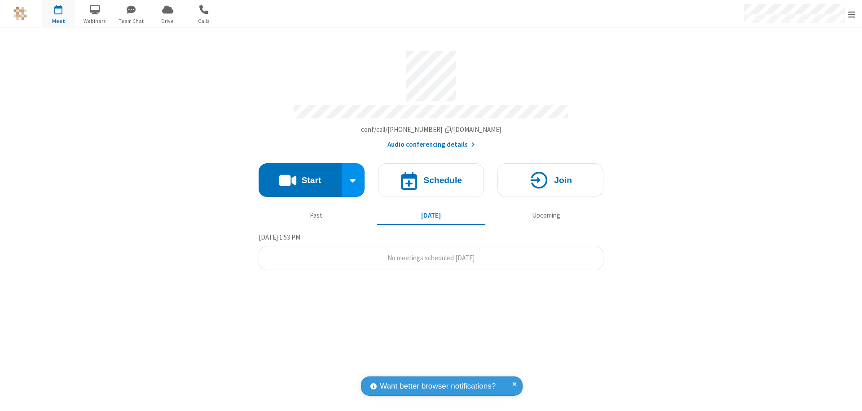 The image size is (862, 411). What do you see at coordinates (316, 216) in the screenshot?
I see `button: Past` at bounding box center [316, 216].